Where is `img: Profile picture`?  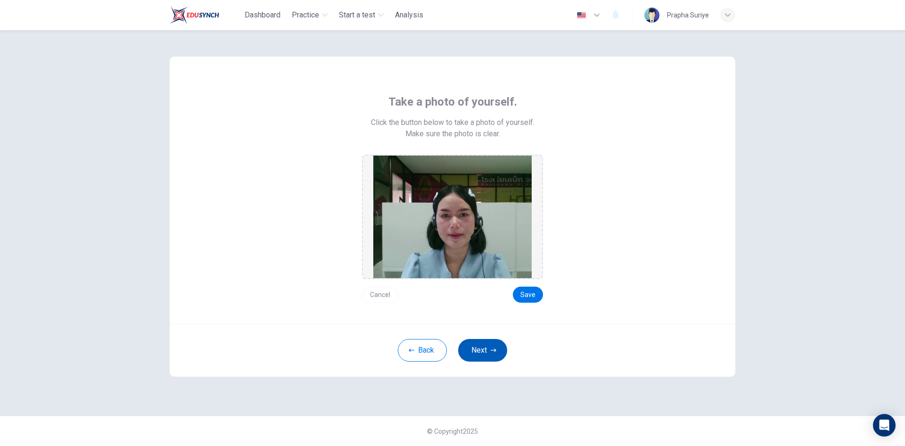 img: Profile picture is located at coordinates (652, 15).